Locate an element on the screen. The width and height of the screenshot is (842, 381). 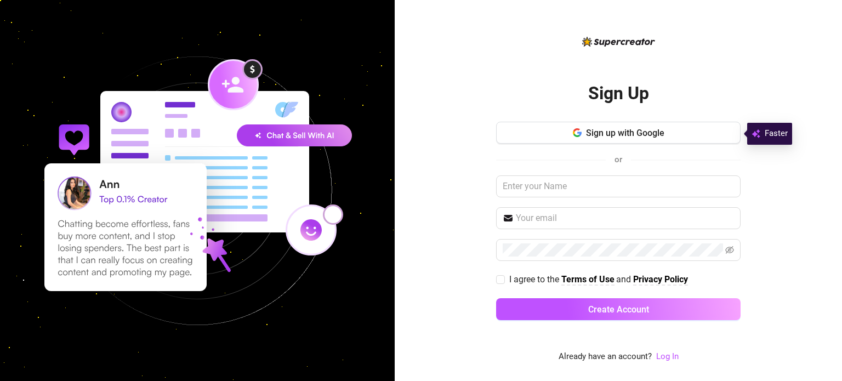
span: Faster is located at coordinates (776, 134).